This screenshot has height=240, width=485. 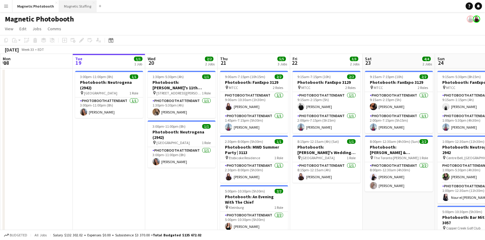 What do you see at coordinates (169, 126) in the screenshot?
I see `span: 3:00pm-11:00pm (8h)` at bounding box center [169, 126].